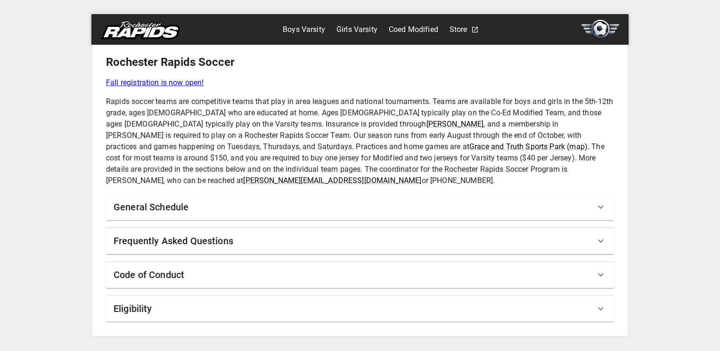 Image resolution: width=720 pixels, height=351 pixels. What do you see at coordinates (360, 141) in the screenshot?
I see `p: Rapids soccer teams are competitive teams that play in area leagues and national tournaments. Tea...` at bounding box center [360, 141].